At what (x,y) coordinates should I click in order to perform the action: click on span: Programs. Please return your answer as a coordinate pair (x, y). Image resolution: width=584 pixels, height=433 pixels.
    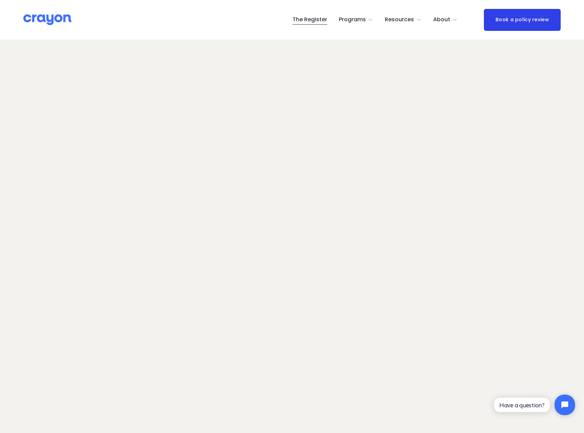
    Looking at the image, I should click on (352, 20).